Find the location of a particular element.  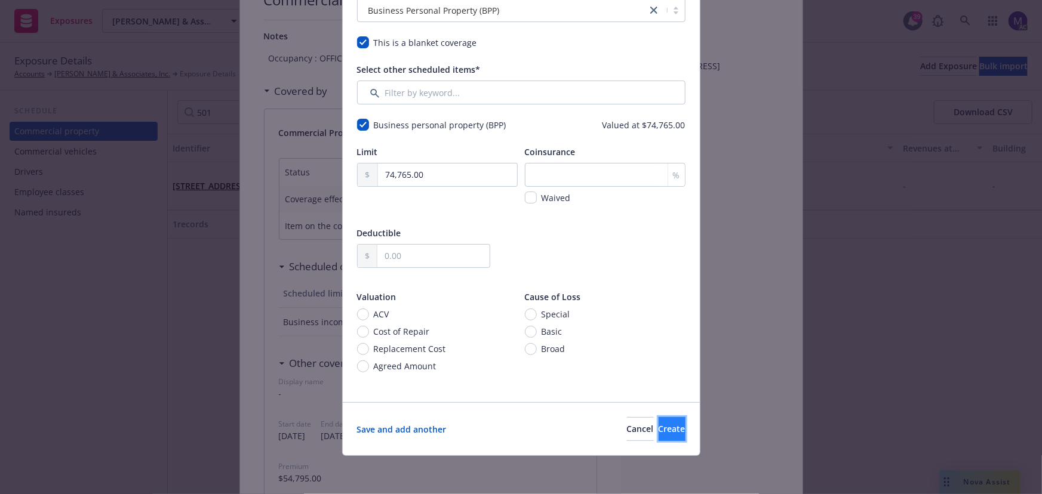

span: Create is located at coordinates (672, 429).